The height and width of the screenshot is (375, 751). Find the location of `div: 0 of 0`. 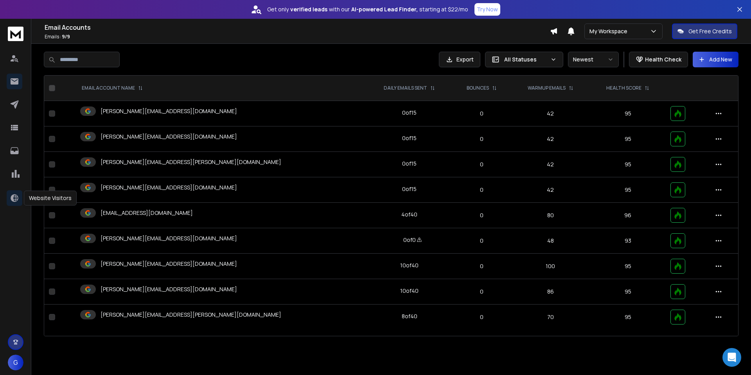

div: 0 of 0 is located at coordinates (410, 240).